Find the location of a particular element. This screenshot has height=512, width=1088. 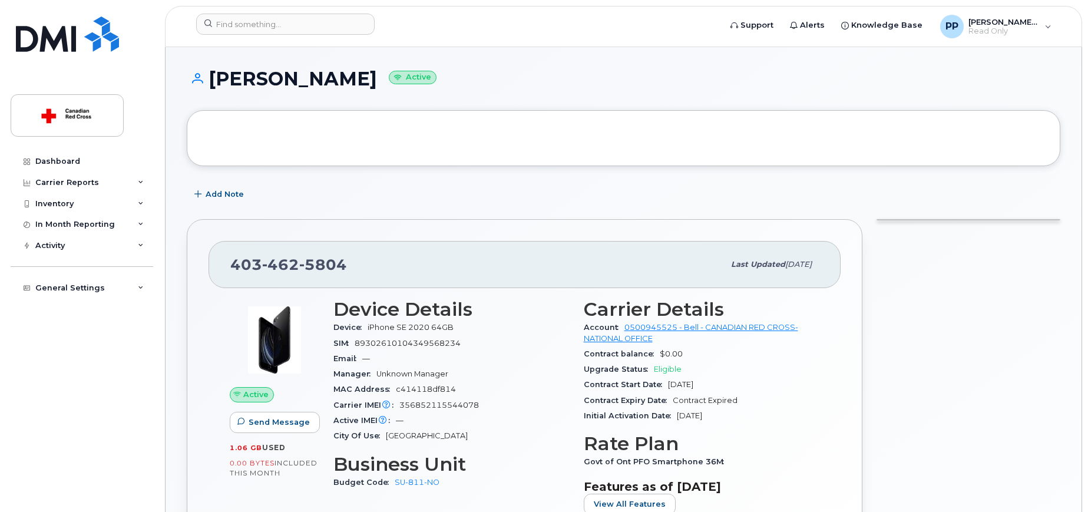

h3: Carrier Details is located at coordinates (702, 309).